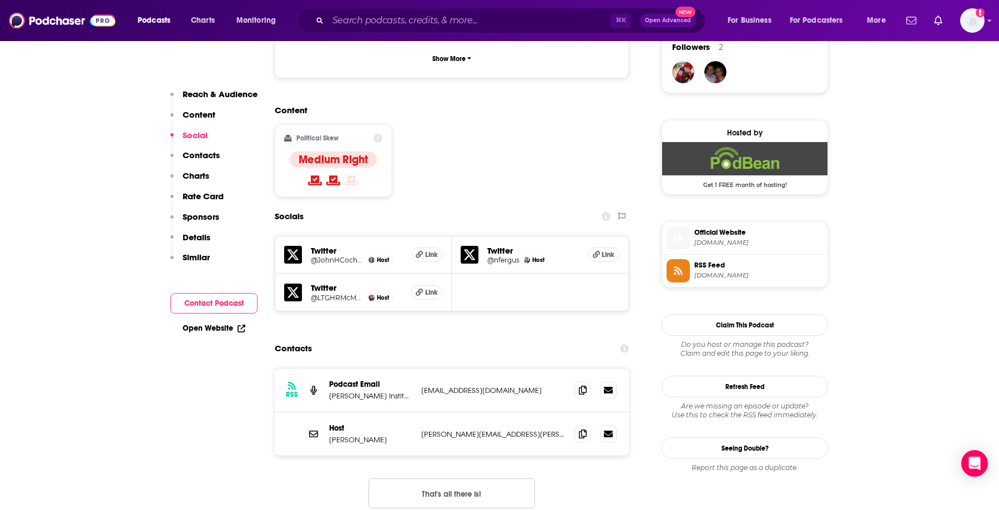 This screenshot has width=999, height=510. What do you see at coordinates (195, 135) in the screenshot?
I see `p: Social` at bounding box center [195, 135].